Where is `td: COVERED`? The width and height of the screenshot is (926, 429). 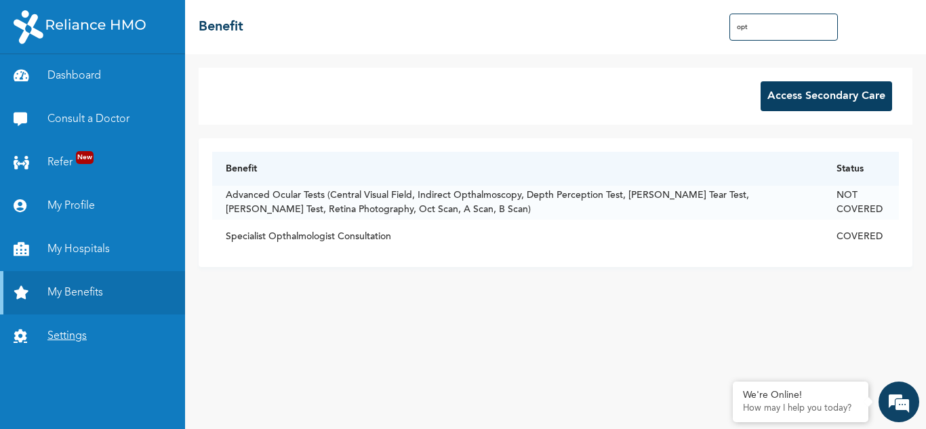 td: COVERED is located at coordinates (861, 237).